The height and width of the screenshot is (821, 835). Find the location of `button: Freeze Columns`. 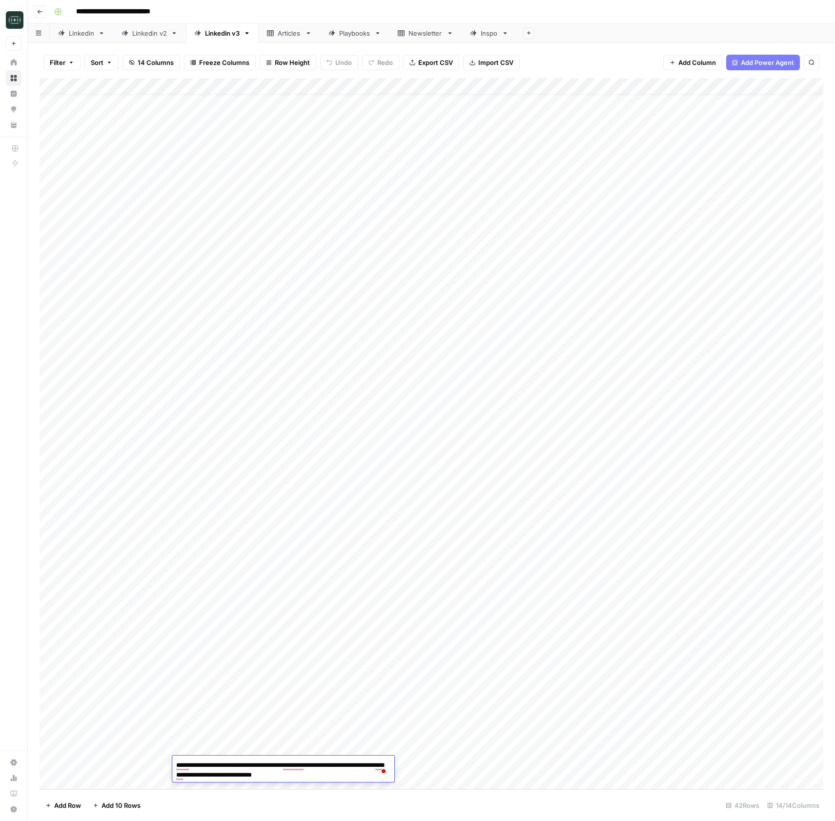

button: Freeze Columns is located at coordinates (220, 62).